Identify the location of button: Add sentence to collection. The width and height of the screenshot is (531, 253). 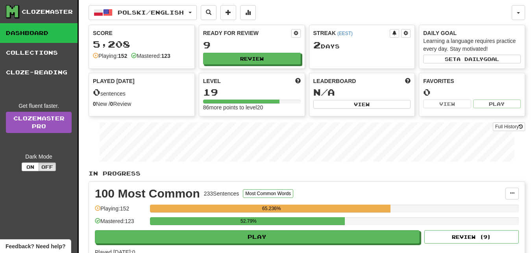
(228, 13).